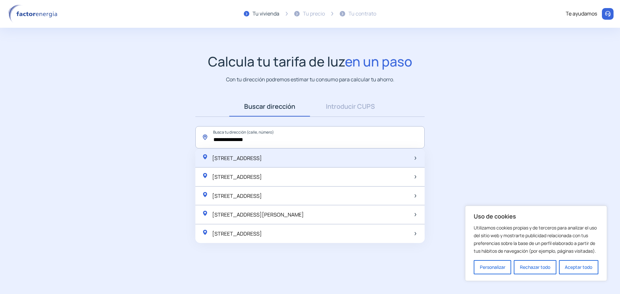 This screenshot has width=620, height=294. What do you see at coordinates (269, 106) in the screenshot?
I see `a: Buscar dirección` at bounding box center [269, 106].